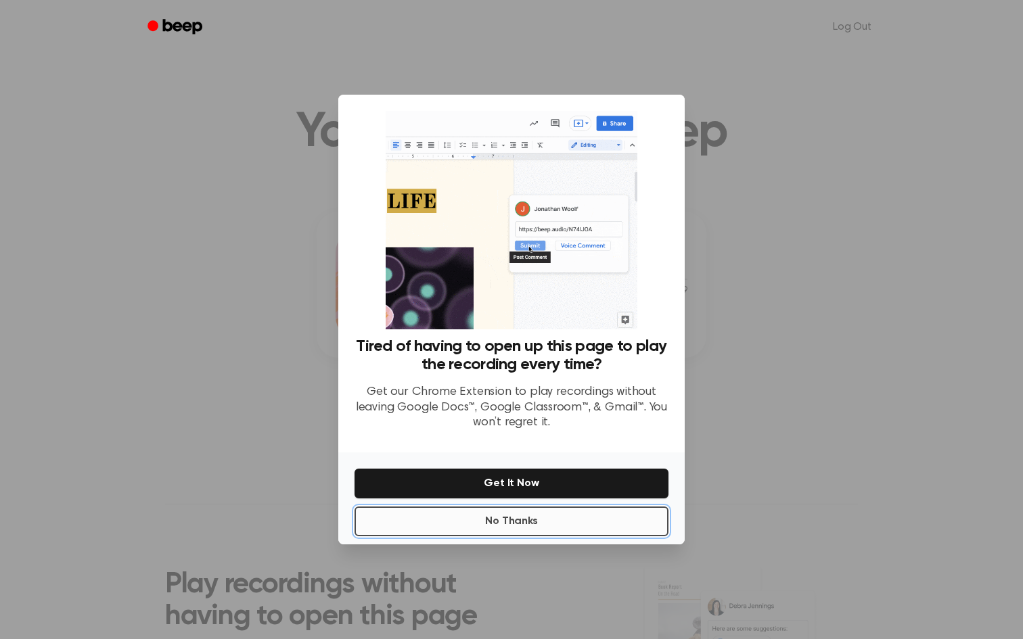 This screenshot has width=1023, height=639. I want to click on button: No Thanks, so click(511, 521).